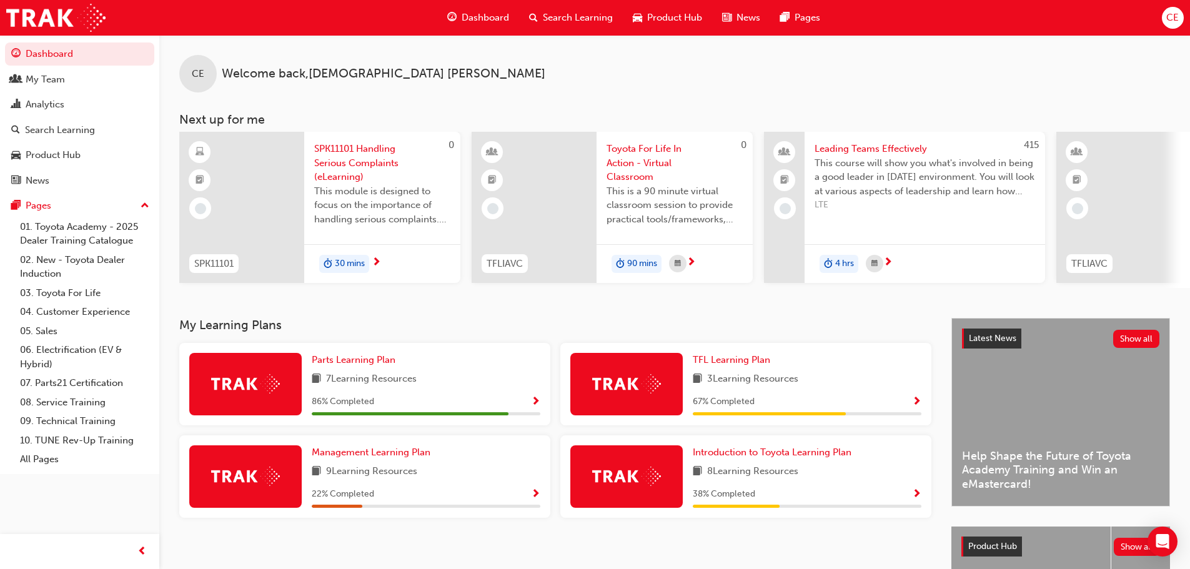 The height and width of the screenshot is (569, 1190). I want to click on a: 0TFLIAVCToyota For Life In Action - Virtual ClassroomThis is a 90 minute virtual classroom sessio..., so click(612, 207).